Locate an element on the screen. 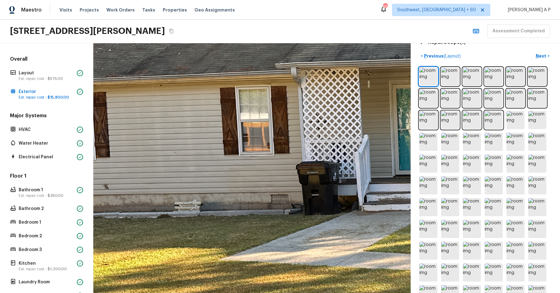 The image size is (560, 293). span: Properties is located at coordinates (175, 10).